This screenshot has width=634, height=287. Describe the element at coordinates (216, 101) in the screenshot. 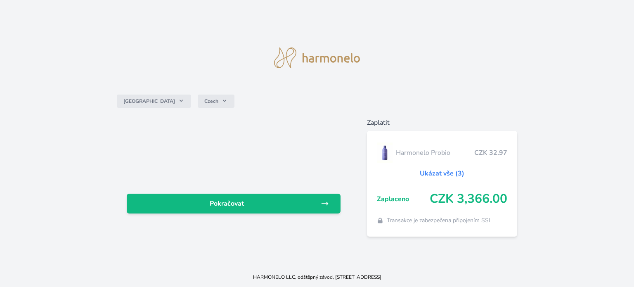

I see `button: Czech` at that location.